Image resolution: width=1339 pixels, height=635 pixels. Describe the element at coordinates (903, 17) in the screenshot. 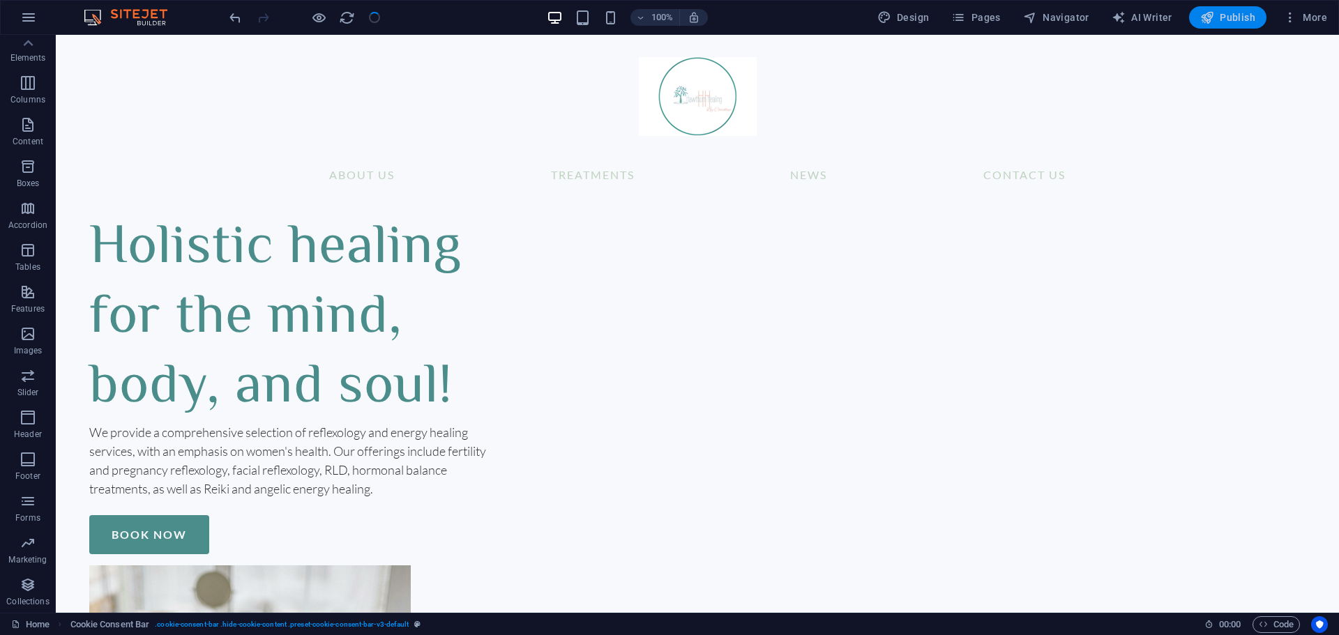

I see `button: Design` at that location.